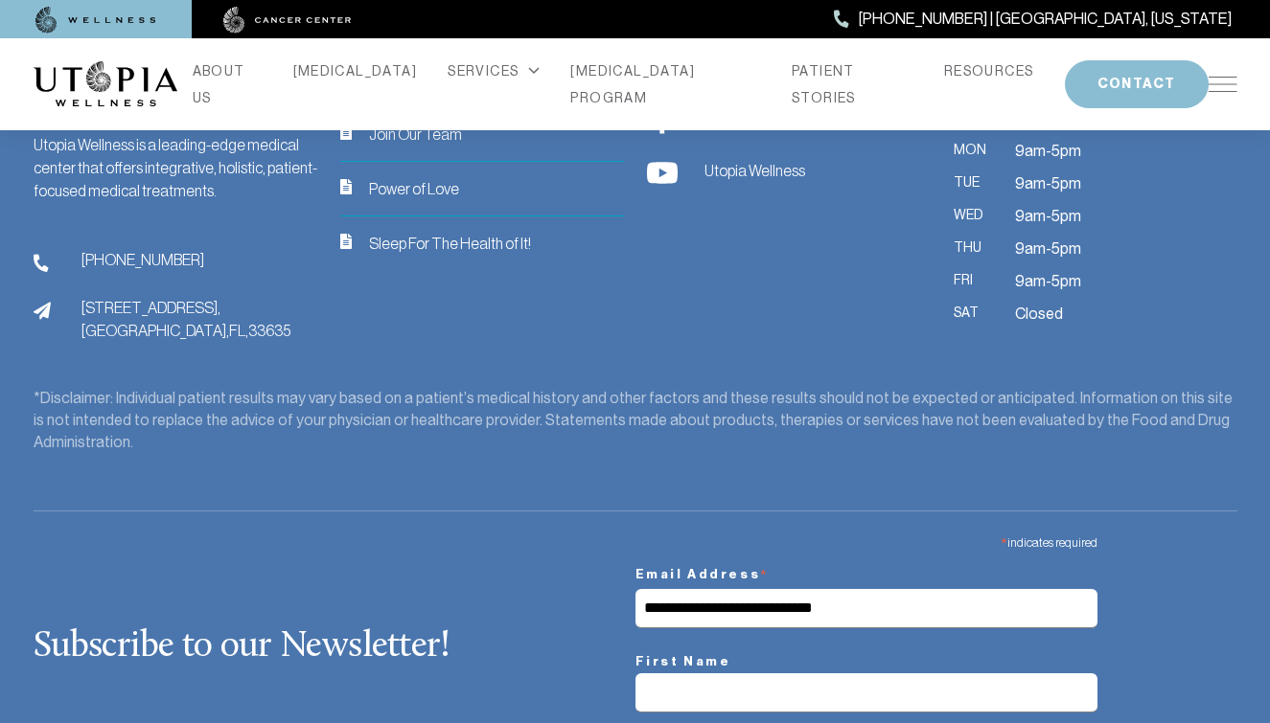  I want to click on img: Utopia Wellness, so click(662, 172).